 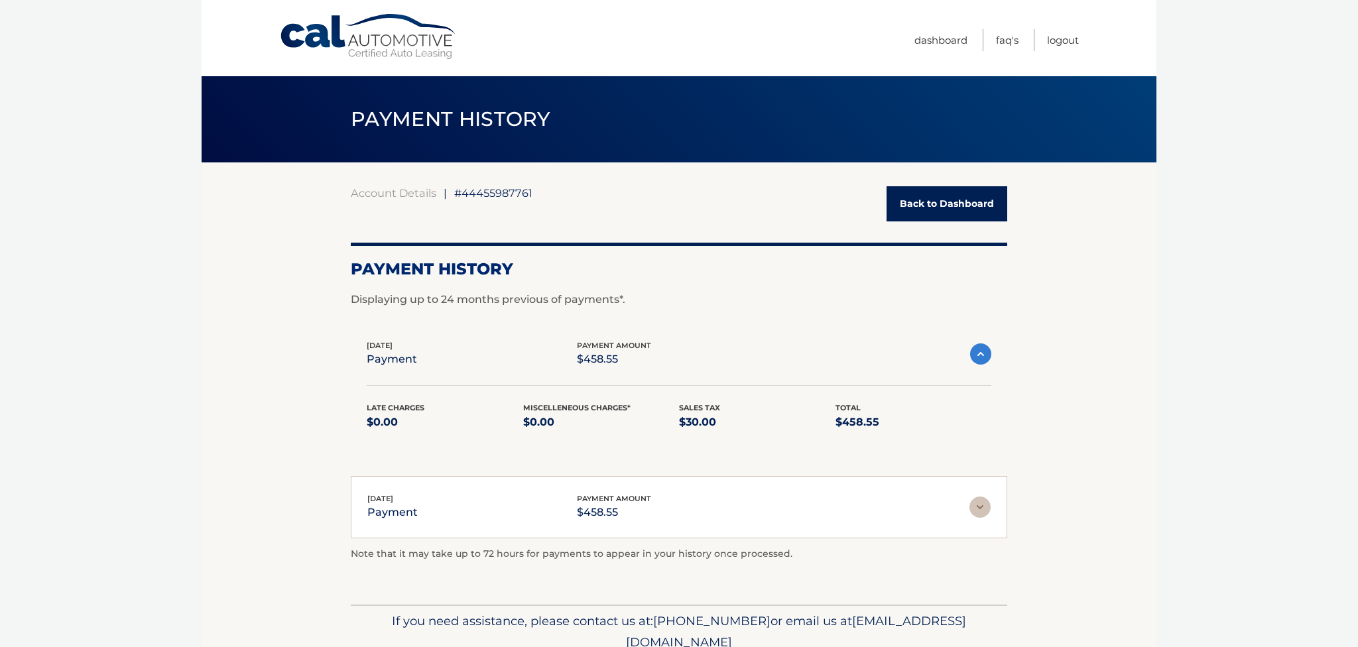 What do you see at coordinates (395, 408) in the screenshot?
I see `span: Late Charges` at bounding box center [395, 408].